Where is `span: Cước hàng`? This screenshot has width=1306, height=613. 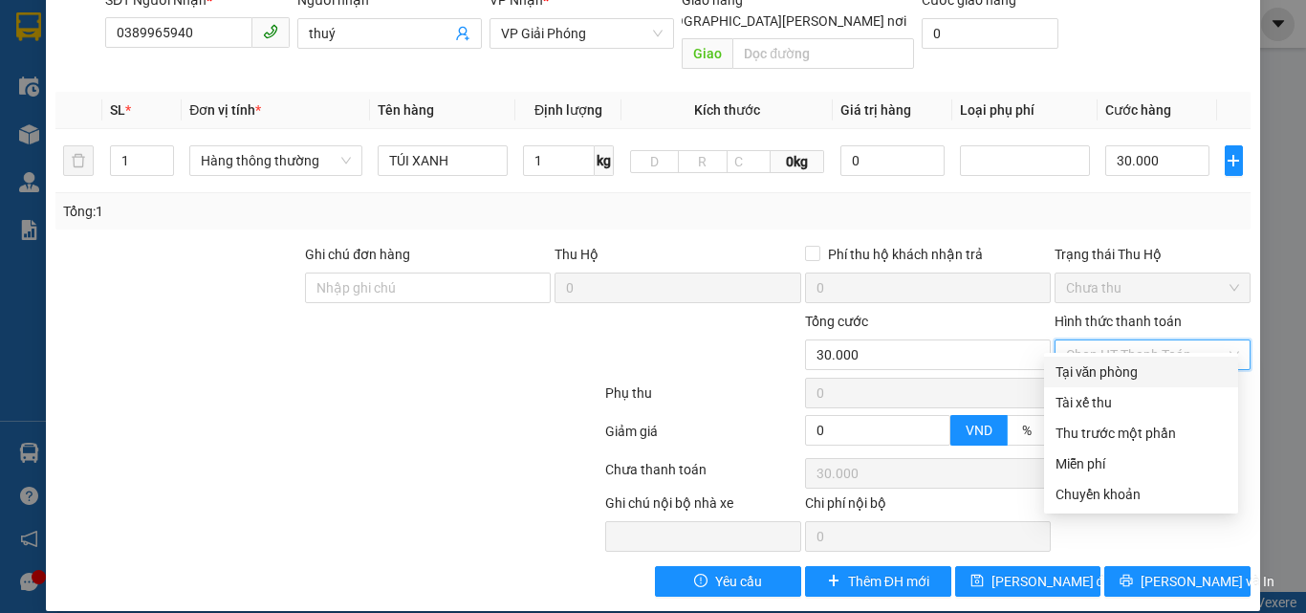
span: Cước hàng is located at coordinates (1138, 110).